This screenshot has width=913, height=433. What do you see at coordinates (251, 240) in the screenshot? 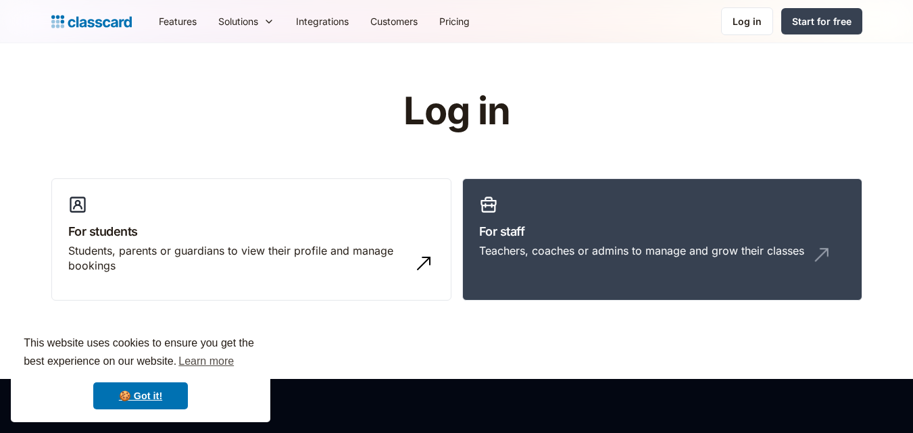
I see `a: For studentsStudents, parents or guardians to view their profile and manage bookings` at bounding box center [251, 240].